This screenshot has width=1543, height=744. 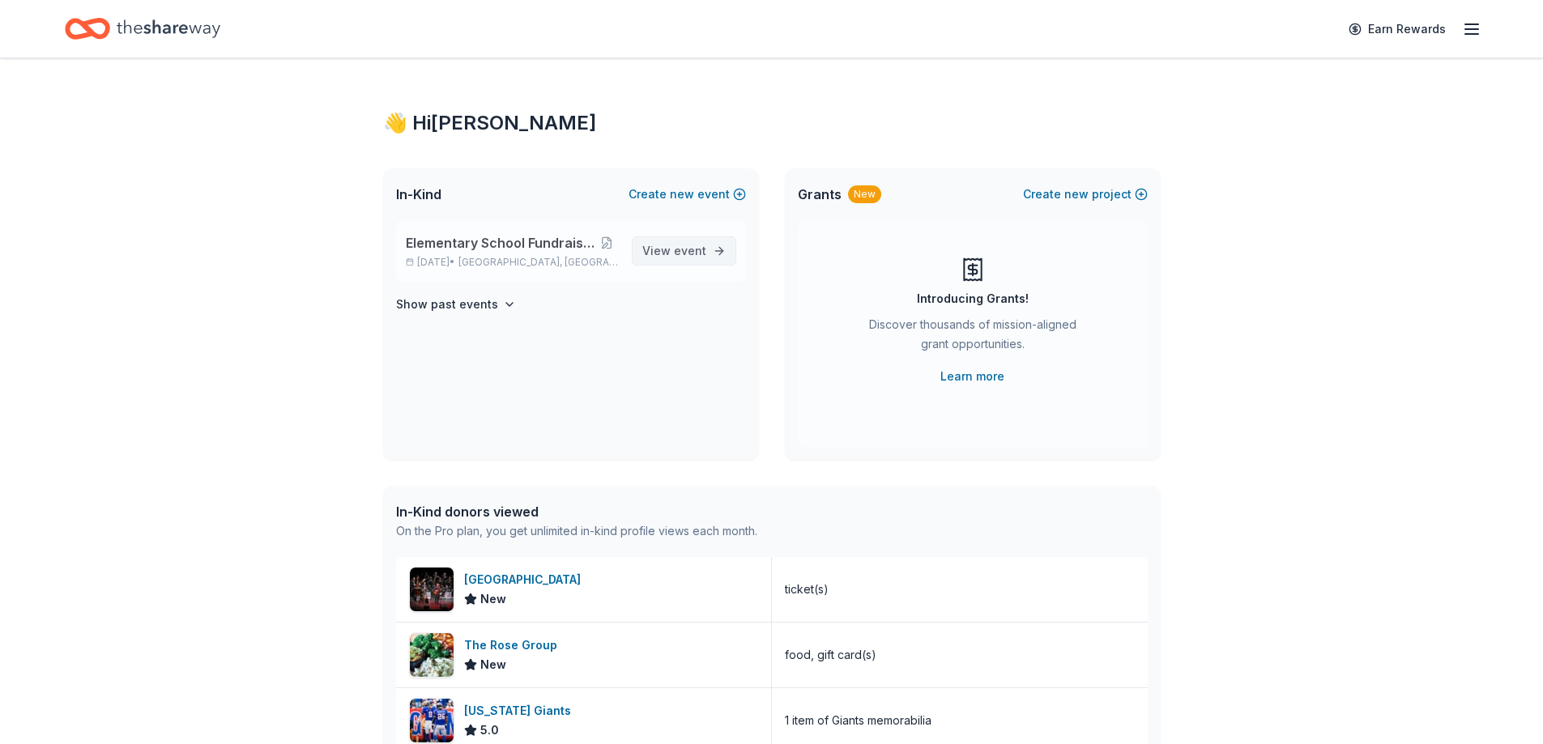 What do you see at coordinates (577, 512) in the screenshot?
I see `div: In-Kind donors viewed` at bounding box center [577, 512].